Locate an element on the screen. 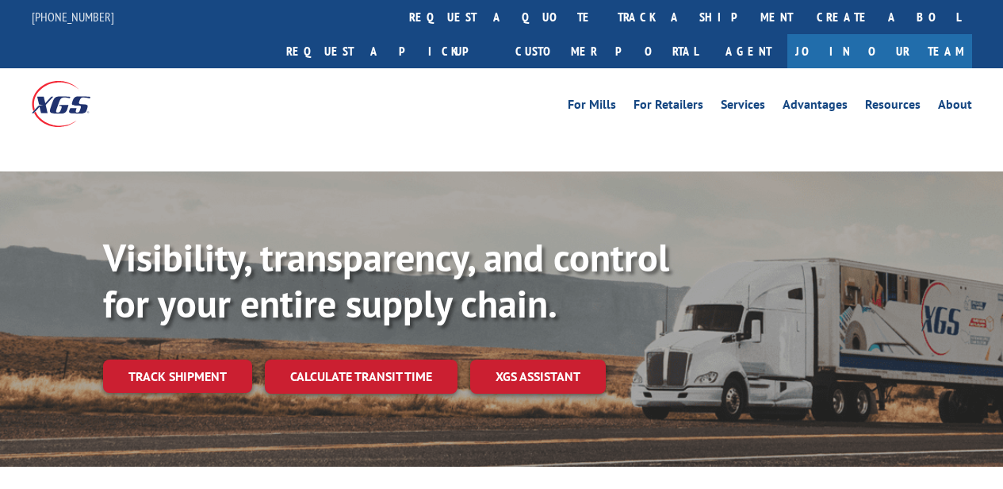 Image resolution: width=1003 pixels, height=489 pixels. a: Join Our Team is located at coordinates (880, 51).